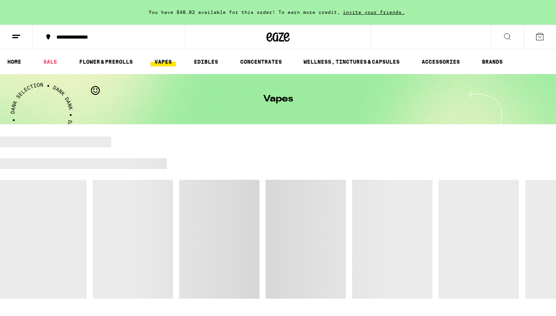 This screenshot has width=556, height=316. I want to click on a: SALE, so click(50, 62).